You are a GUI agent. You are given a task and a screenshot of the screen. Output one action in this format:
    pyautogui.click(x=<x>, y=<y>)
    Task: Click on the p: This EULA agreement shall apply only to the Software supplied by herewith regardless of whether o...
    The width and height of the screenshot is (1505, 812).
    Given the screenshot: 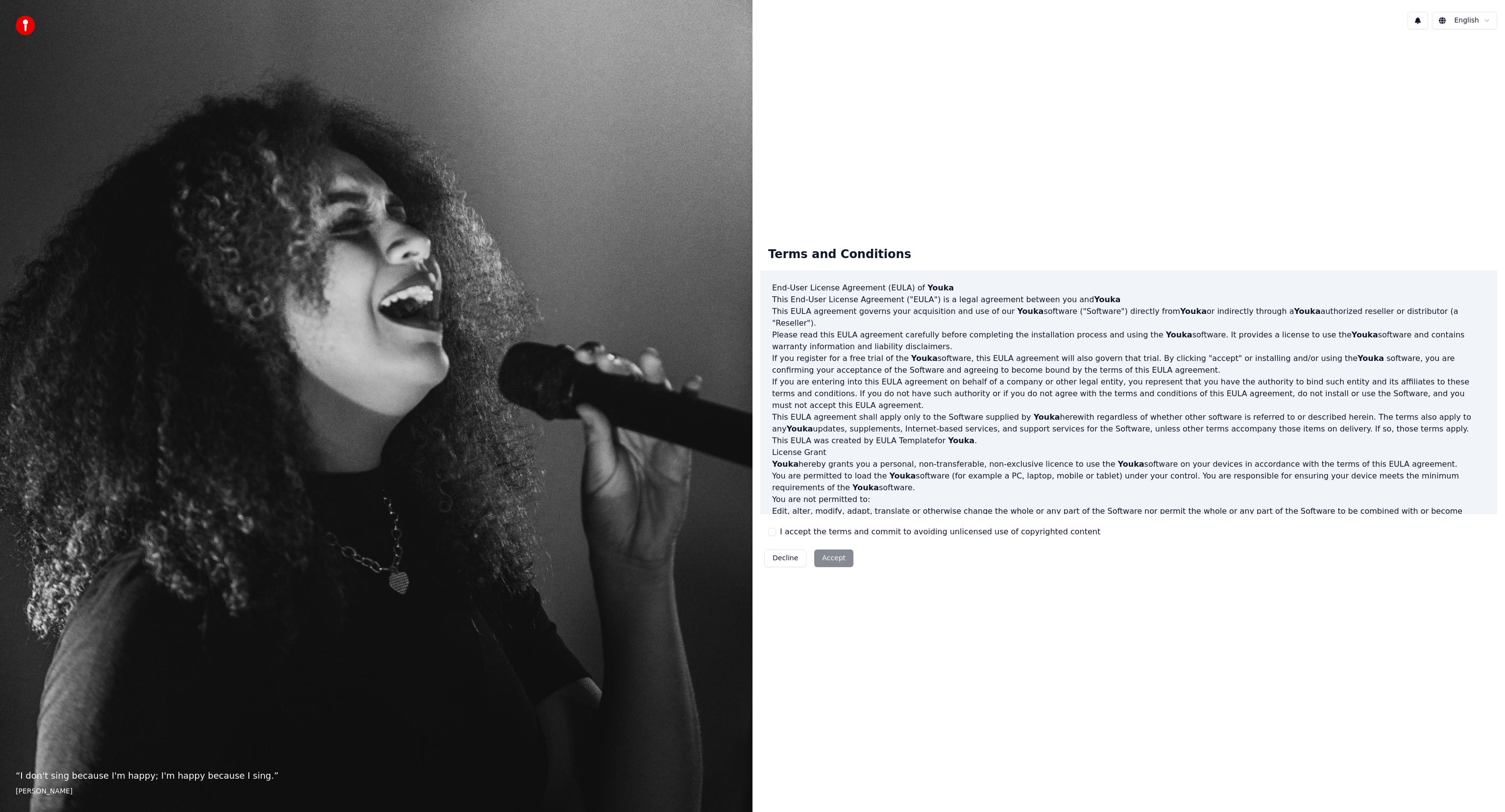 What is the action you would take?
    pyautogui.click(x=1129, y=429)
    